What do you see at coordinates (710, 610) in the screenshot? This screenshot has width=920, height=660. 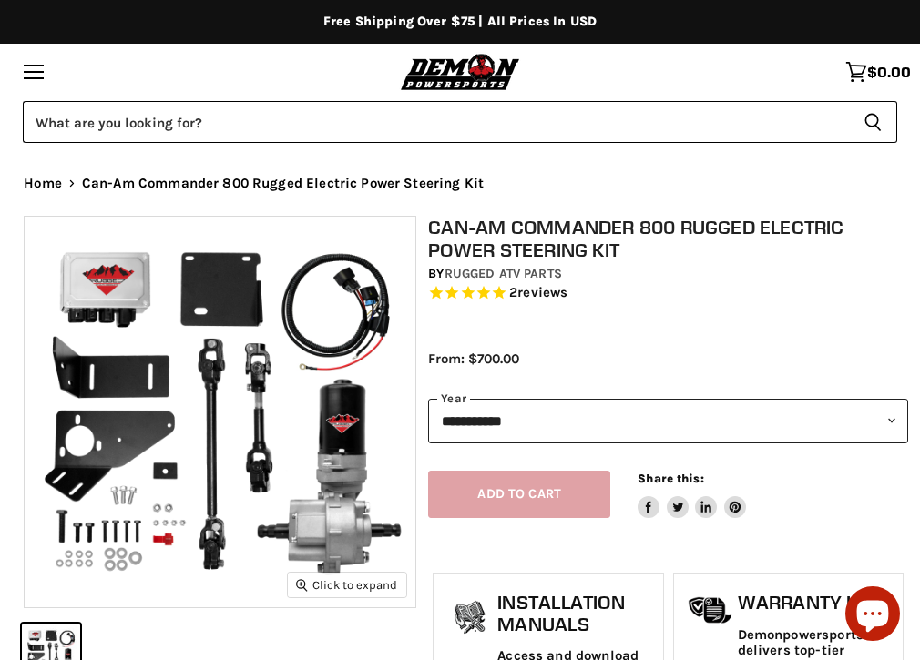 I see `img: warranty-icon.png` at bounding box center [710, 610].